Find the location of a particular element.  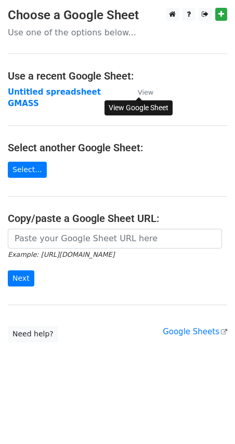

a: GMASS is located at coordinates (23, 104).